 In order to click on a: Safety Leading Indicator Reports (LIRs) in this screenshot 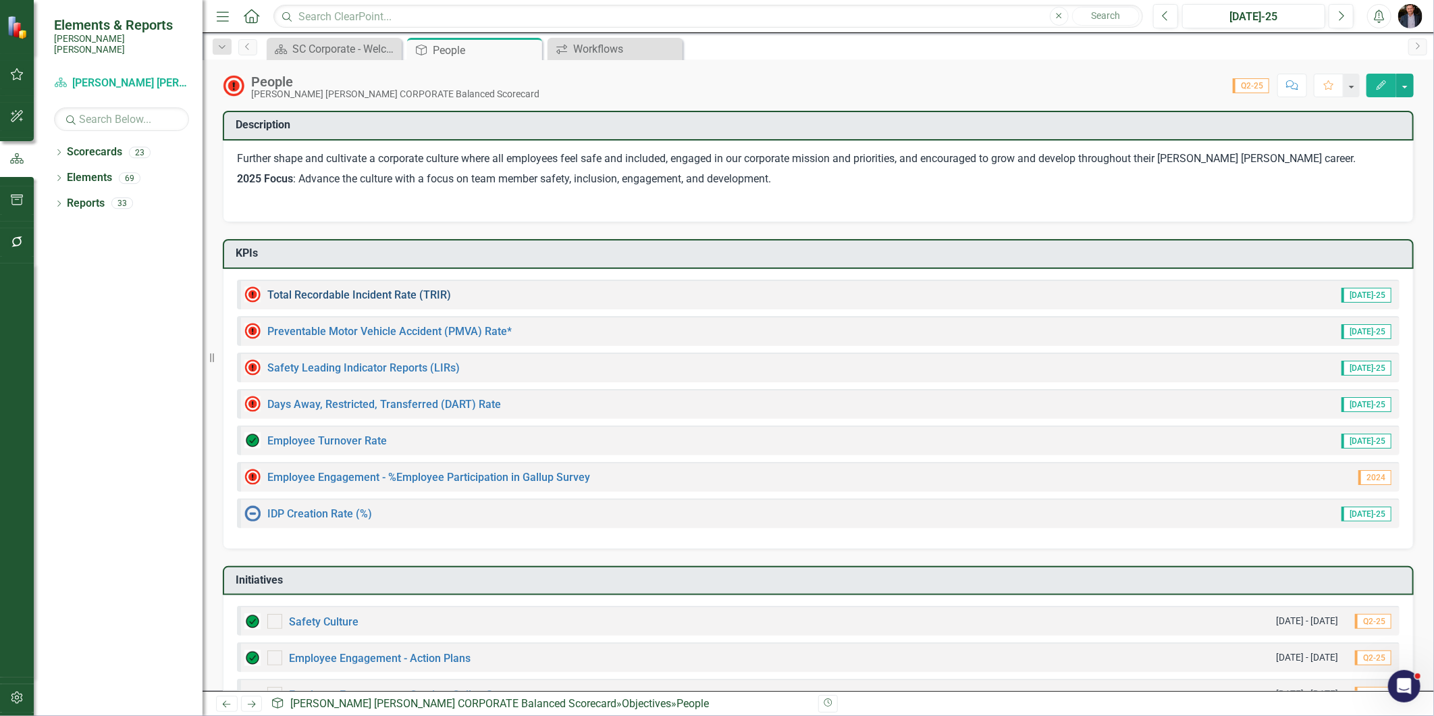, I will do `click(363, 367)`.